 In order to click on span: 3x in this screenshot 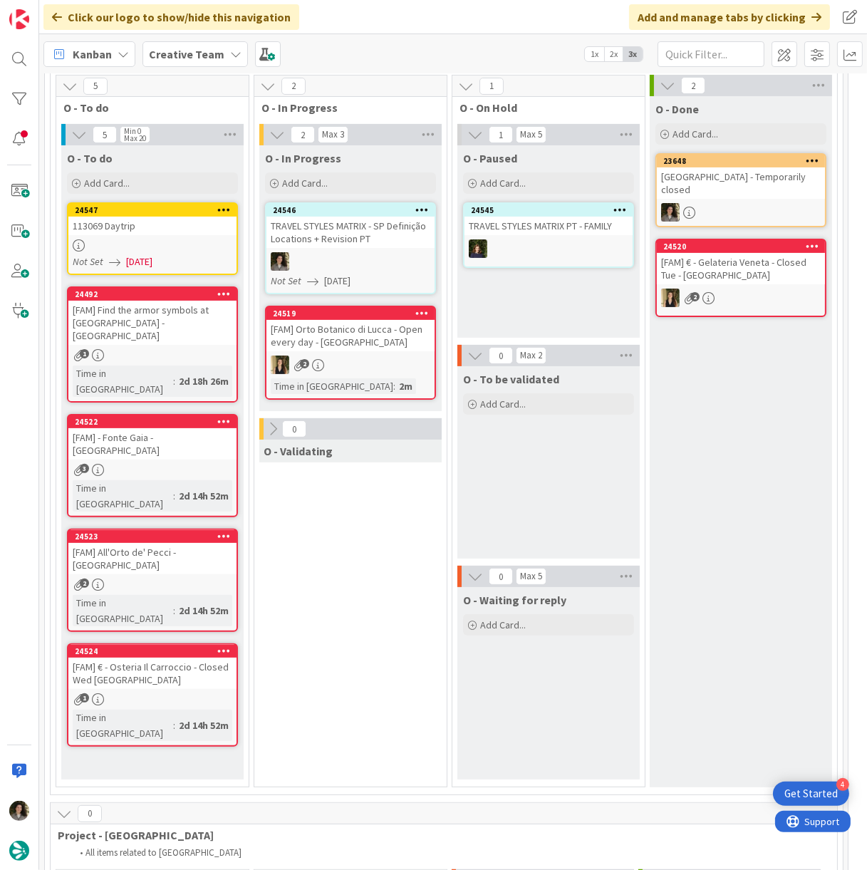, I will do `click(633, 54)`.